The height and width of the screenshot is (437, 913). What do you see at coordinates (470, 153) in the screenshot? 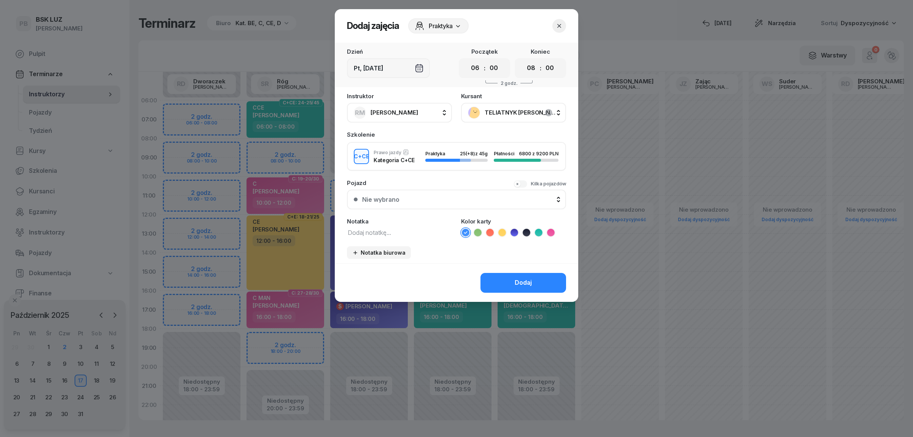
I see `span: (+8)` at bounding box center [470, 153].